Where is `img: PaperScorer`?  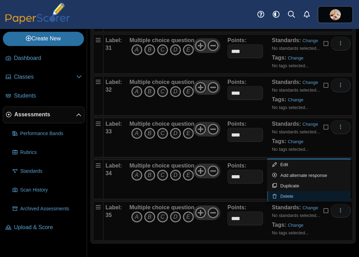
img: PaperScorer is located at coordinates (38, 13).